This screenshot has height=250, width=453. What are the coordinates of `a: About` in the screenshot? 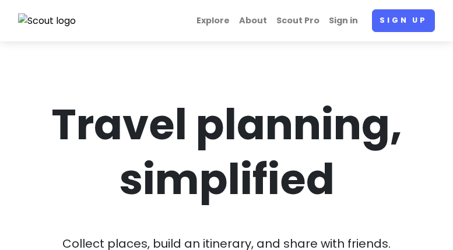 It's located at (253, 20).